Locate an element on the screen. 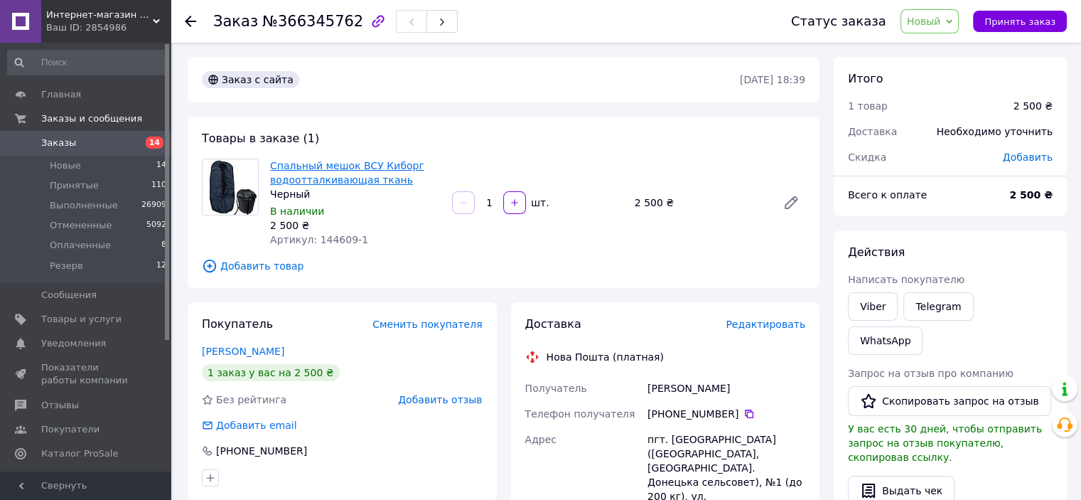  span: Артикул: 144609-1 is located at coordinates (319, 240).